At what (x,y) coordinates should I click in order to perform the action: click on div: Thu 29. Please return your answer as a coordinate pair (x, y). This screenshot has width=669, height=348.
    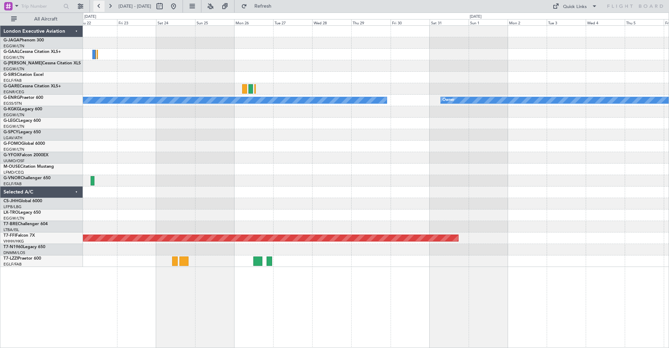
    Looking at the image, I should click on (371, 22).